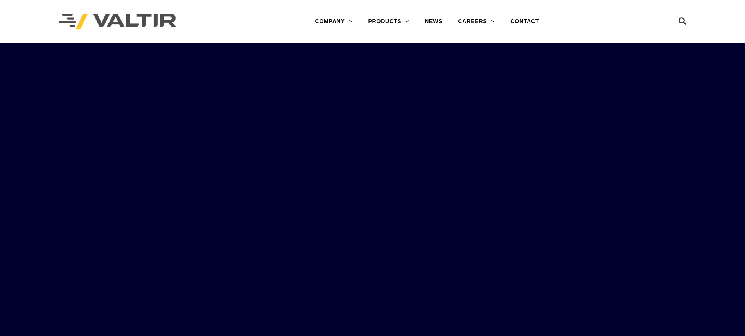 The width and height of the screenshot is (745, 336). What do you see at coordinates (389, 22) in the screenshot?
I see `a: PRODUCTS` at bounding box center [389, 22].